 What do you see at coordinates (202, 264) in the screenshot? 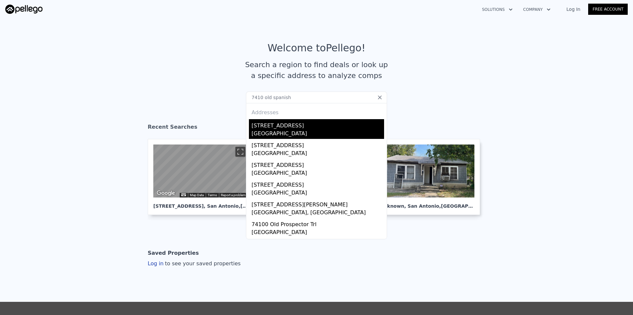
I see `span: to see your saved properties` at bounding box center [202, 264].